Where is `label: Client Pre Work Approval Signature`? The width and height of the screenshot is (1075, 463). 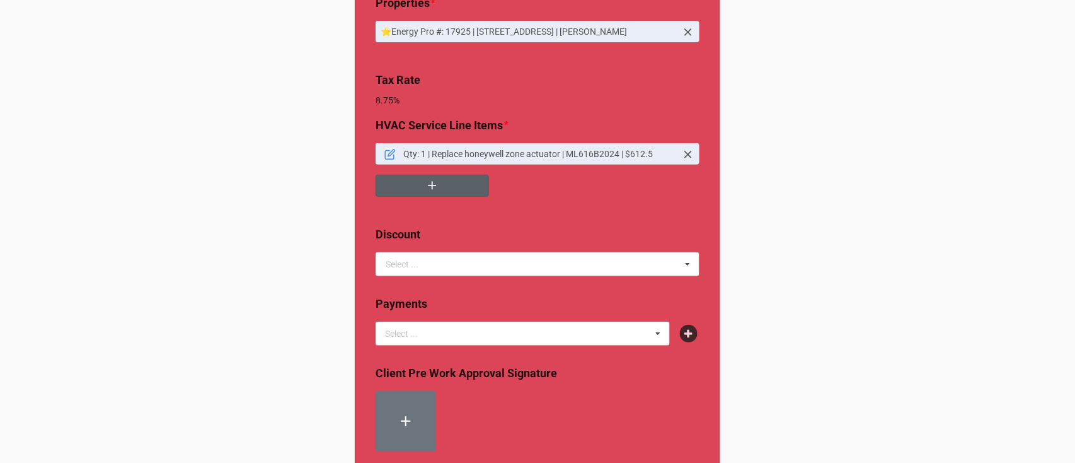 label: Client Pre Work Approval Signature is located at coordinates (466, 373).